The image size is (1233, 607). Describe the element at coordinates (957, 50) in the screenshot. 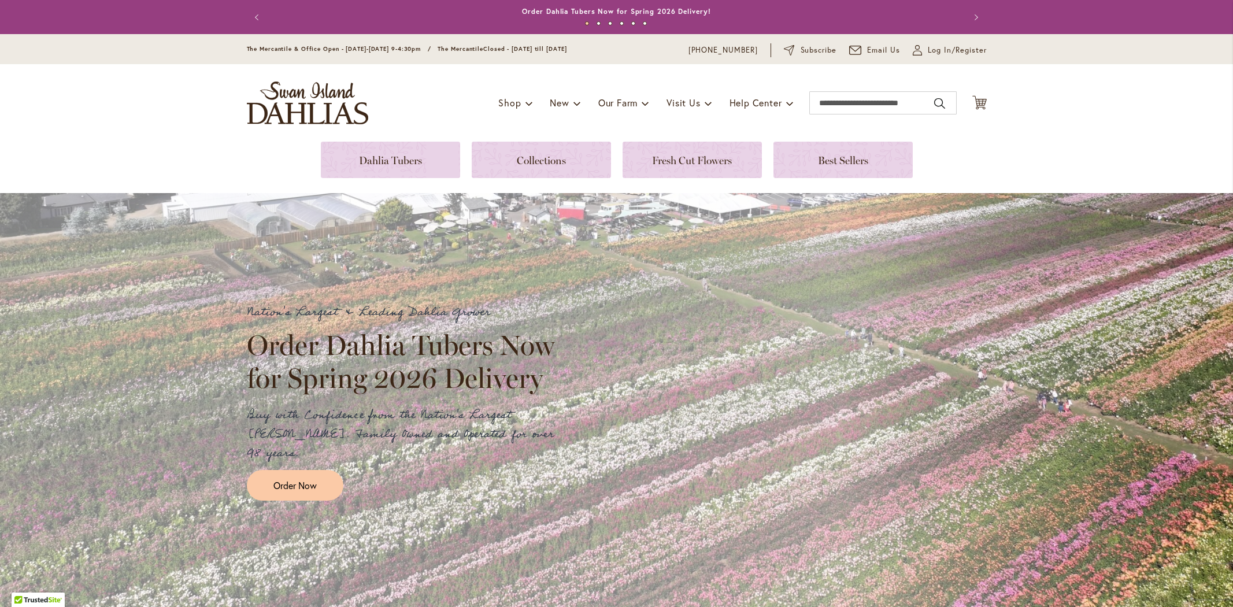

I see `span: Log In/Register` at that location.